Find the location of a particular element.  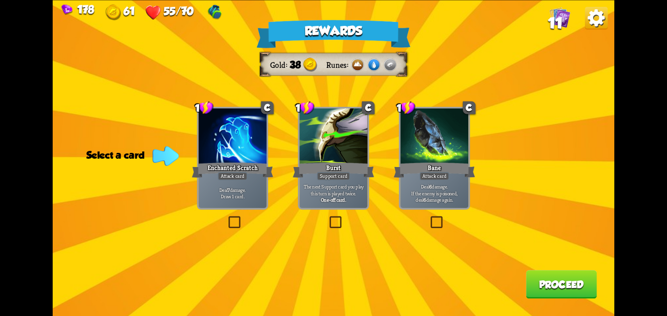

img: Metal.png is located at coordinates (390, 64).